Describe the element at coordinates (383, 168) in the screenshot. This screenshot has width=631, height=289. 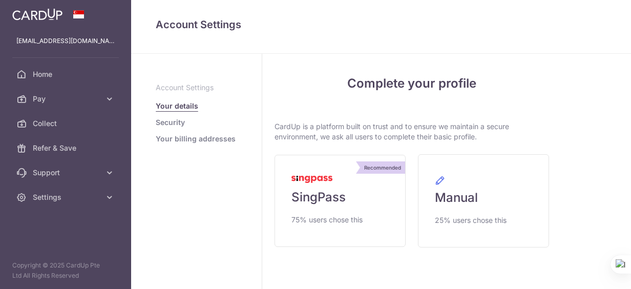
I see `div: Recommended` at that location.